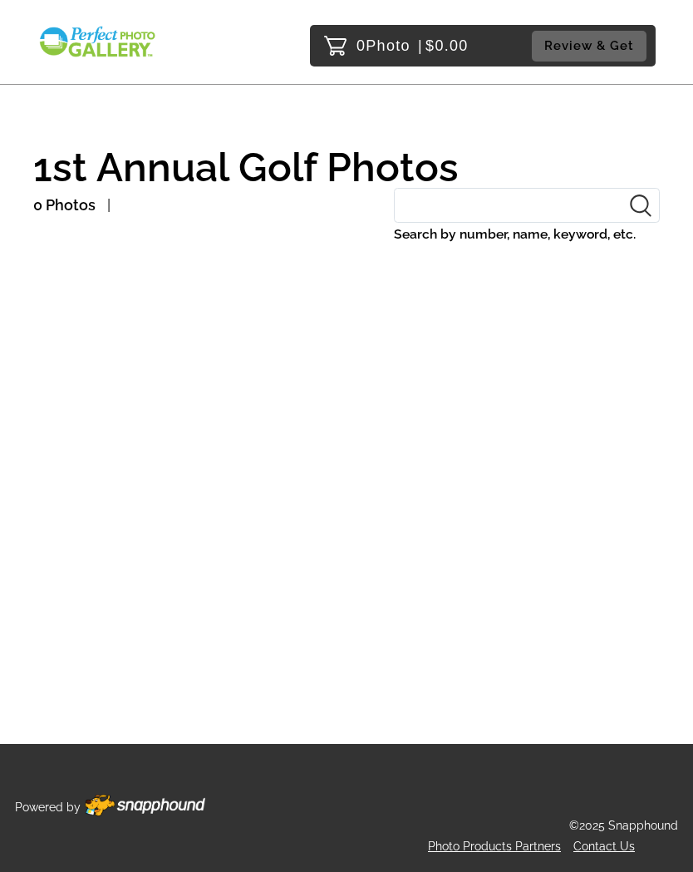 This screenshot has width=693, height=872. Describe the element at coordinates (589, 46) in the screenshot. I see `button: Review & Get` at that location.